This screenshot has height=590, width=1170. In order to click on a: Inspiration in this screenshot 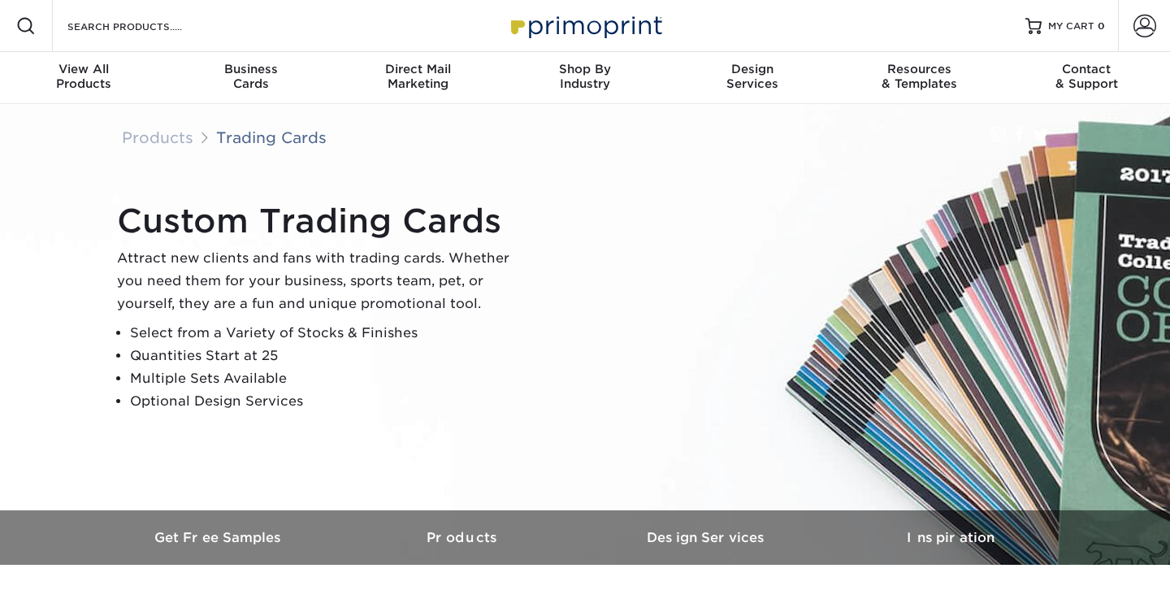, I will do `click(950, 537)`.